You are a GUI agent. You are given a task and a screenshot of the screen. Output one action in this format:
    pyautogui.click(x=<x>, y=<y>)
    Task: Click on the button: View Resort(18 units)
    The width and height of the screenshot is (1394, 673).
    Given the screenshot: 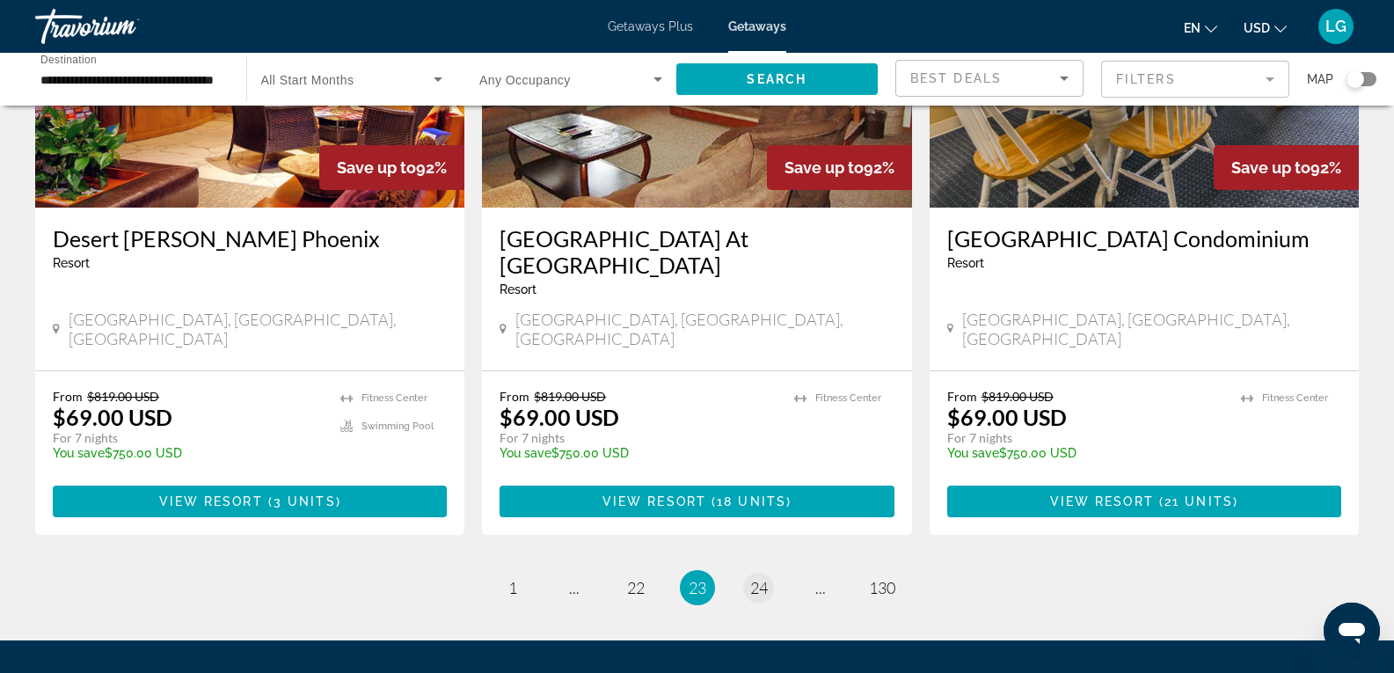 What is the action you would take?
    pyautogui.click(x=697, y=501)
    